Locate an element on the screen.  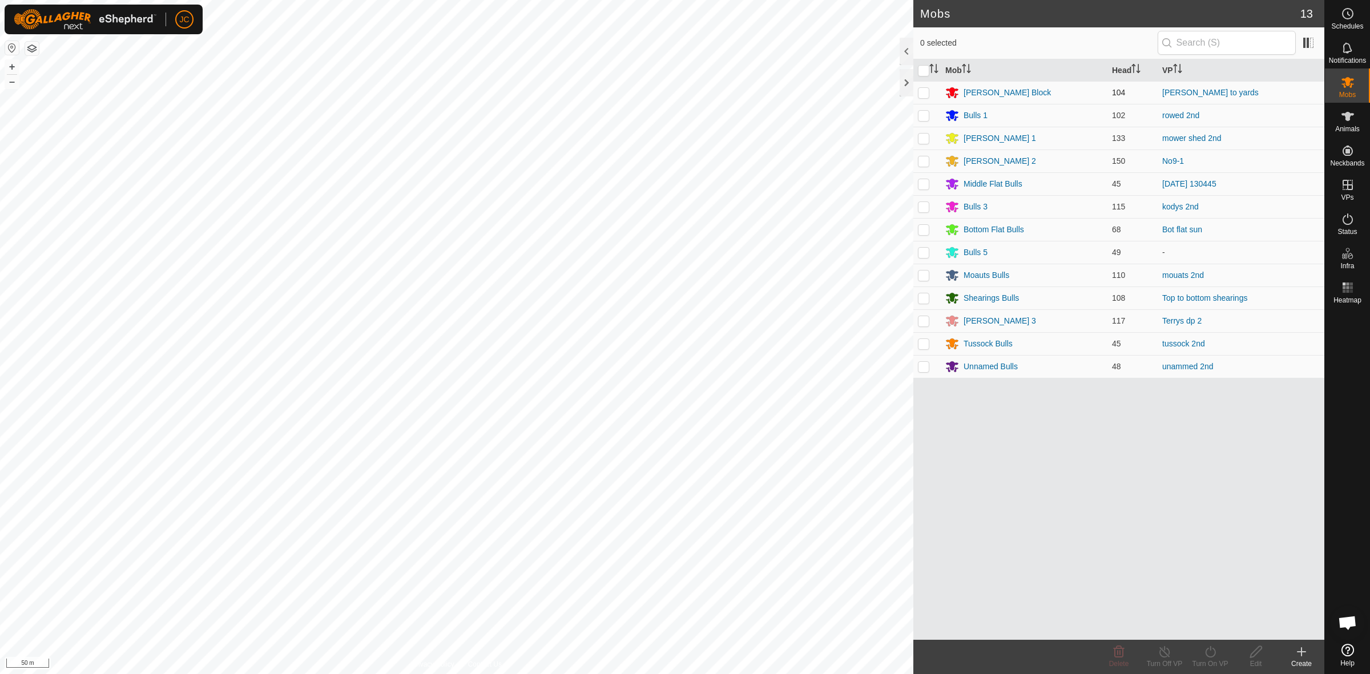
span: 104 is located at coordinates (1118, 92).